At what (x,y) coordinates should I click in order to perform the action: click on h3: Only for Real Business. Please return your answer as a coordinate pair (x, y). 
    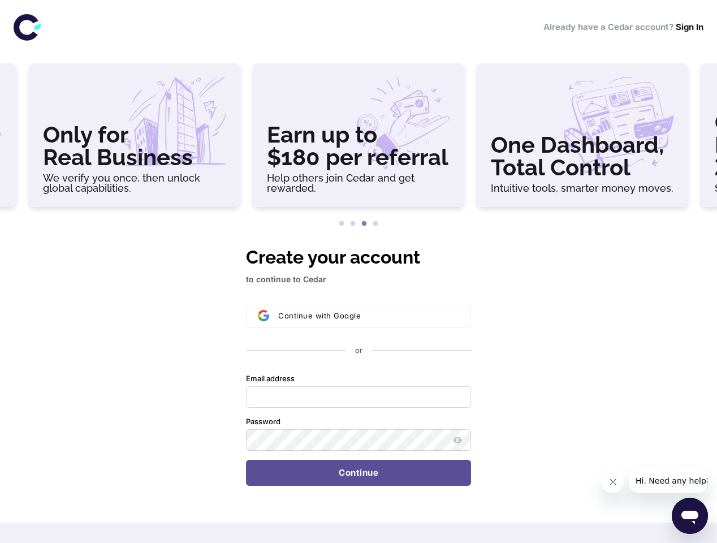
    Looking at the image, I should click on (135, 146).